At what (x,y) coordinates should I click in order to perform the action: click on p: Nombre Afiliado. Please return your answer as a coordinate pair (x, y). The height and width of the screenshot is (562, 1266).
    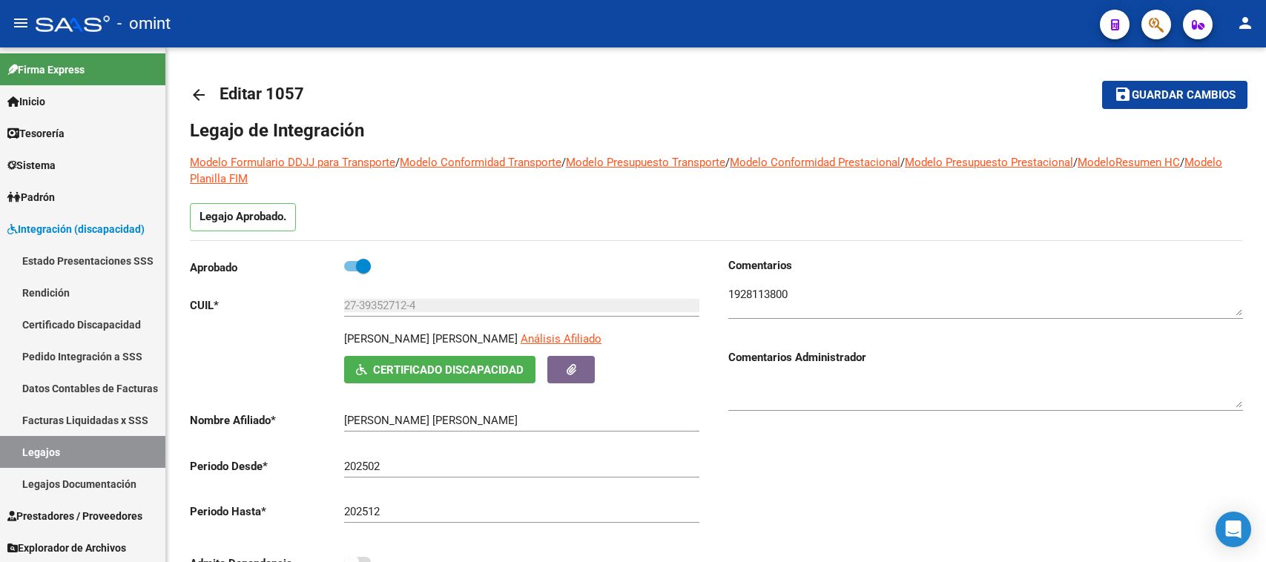
    Looking at the image, I should click on (267, 421).